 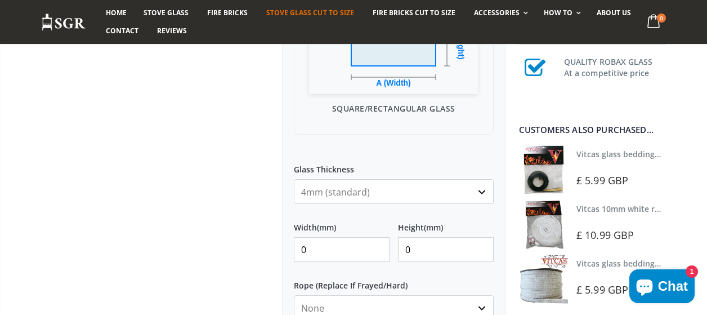 What do you see at coordinates (116, 12) in the screenshot?
I see `span: Home` at bounding box center [116, 12].